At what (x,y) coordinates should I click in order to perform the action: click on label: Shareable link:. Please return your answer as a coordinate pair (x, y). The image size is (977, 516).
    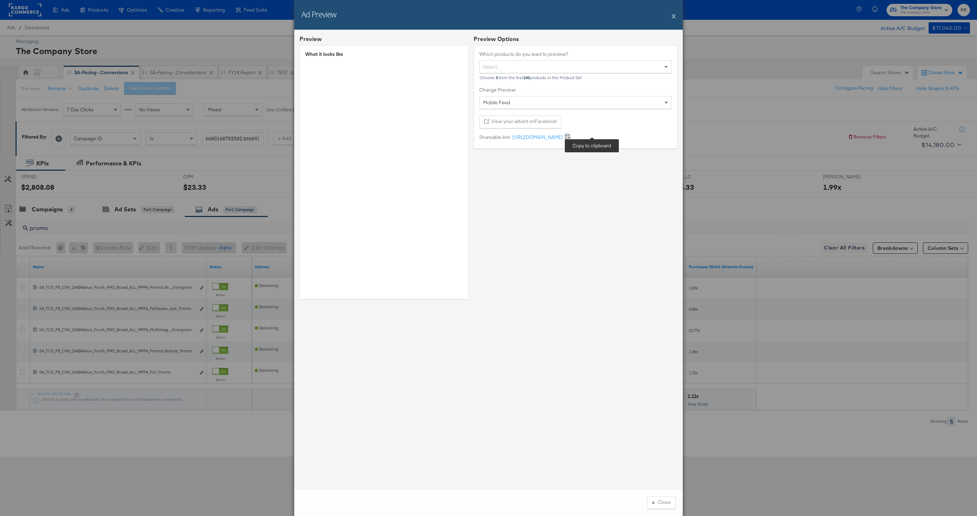
    Looking at the image, I should click on (495, 137).